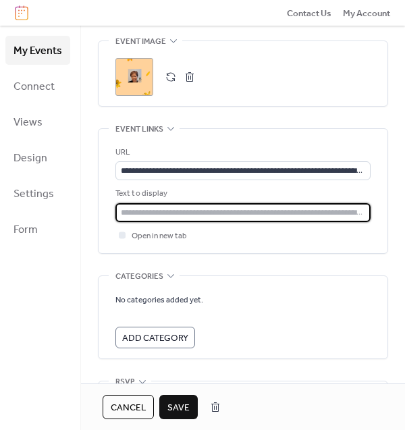  Describe the element at coordinates (155, 338) in the screenshot. I see `button: Add Category` at that location.